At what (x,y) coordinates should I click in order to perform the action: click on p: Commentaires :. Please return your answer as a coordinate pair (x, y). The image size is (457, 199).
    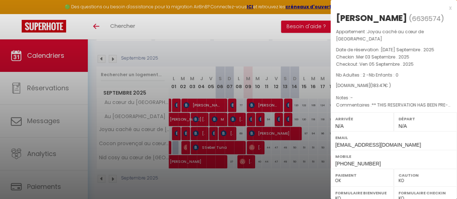
    Looking at the image, I should click on (394, 105).